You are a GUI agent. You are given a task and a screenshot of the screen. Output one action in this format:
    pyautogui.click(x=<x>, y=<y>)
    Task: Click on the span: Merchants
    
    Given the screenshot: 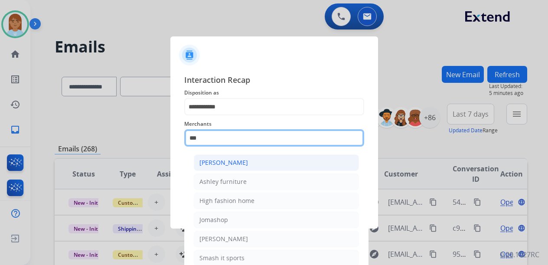 What is the action you would take?
    pyautogui.click(x=274, y=124)
    